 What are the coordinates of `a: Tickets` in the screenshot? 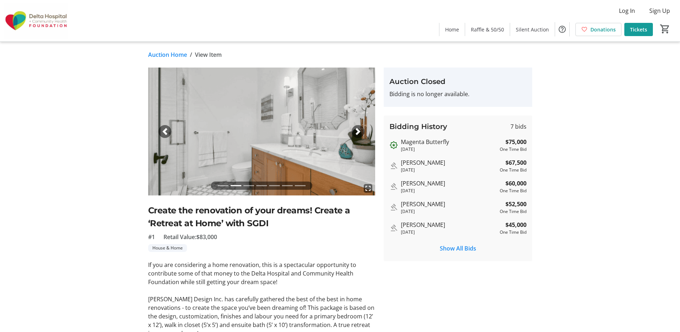 It's located at (638, 29).